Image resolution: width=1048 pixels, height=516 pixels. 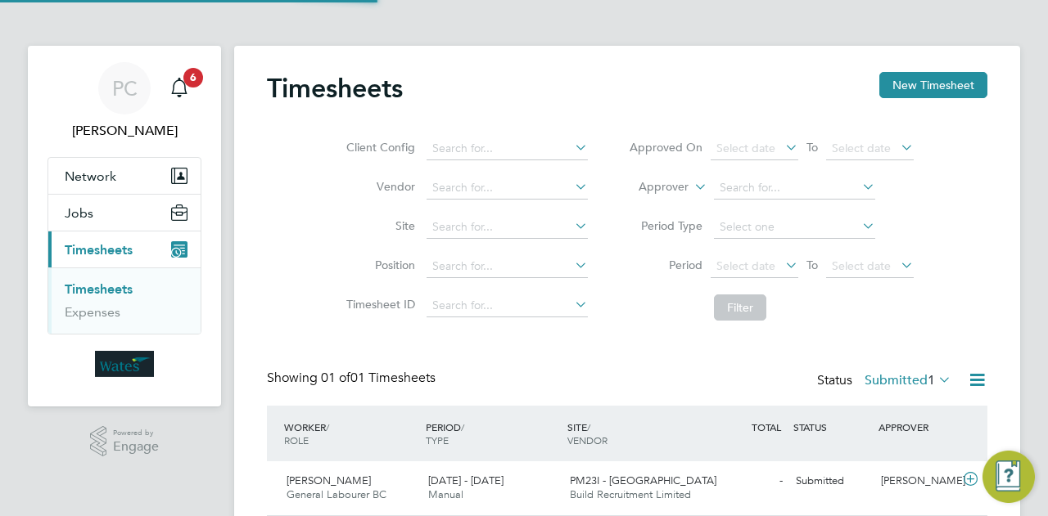 What do you see at coordinates (79, 213) in the screenshot?
I see `span: Jobs` at bounding box center [79, 213].